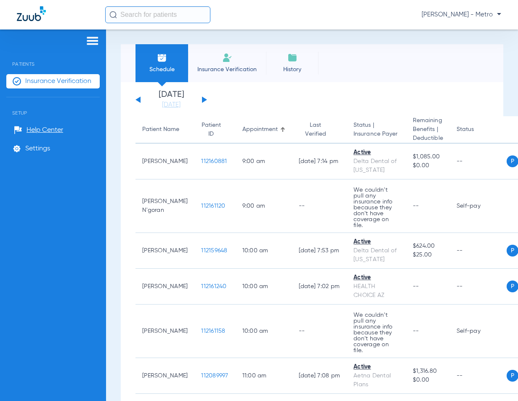  Describe the element at coordinates (158, 15) in the screenshot. I see `input: Search for patients` at that location.